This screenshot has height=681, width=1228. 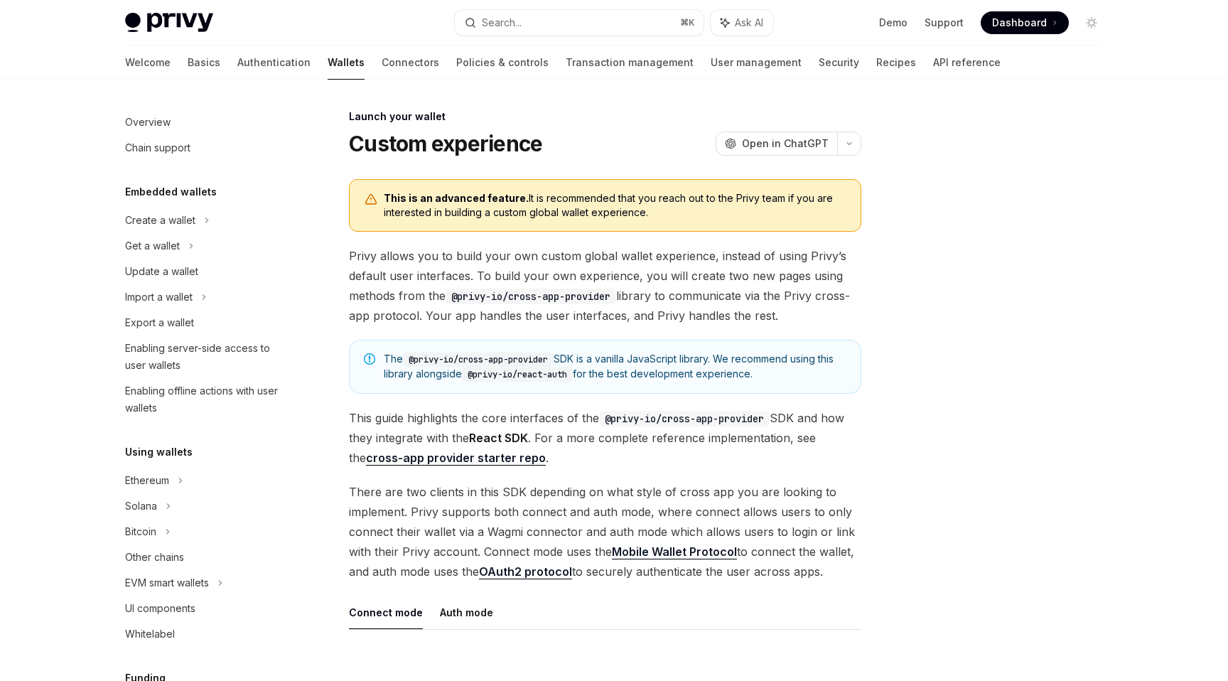 I want to click on div: Create a wallet, so click(x=160, y=220).